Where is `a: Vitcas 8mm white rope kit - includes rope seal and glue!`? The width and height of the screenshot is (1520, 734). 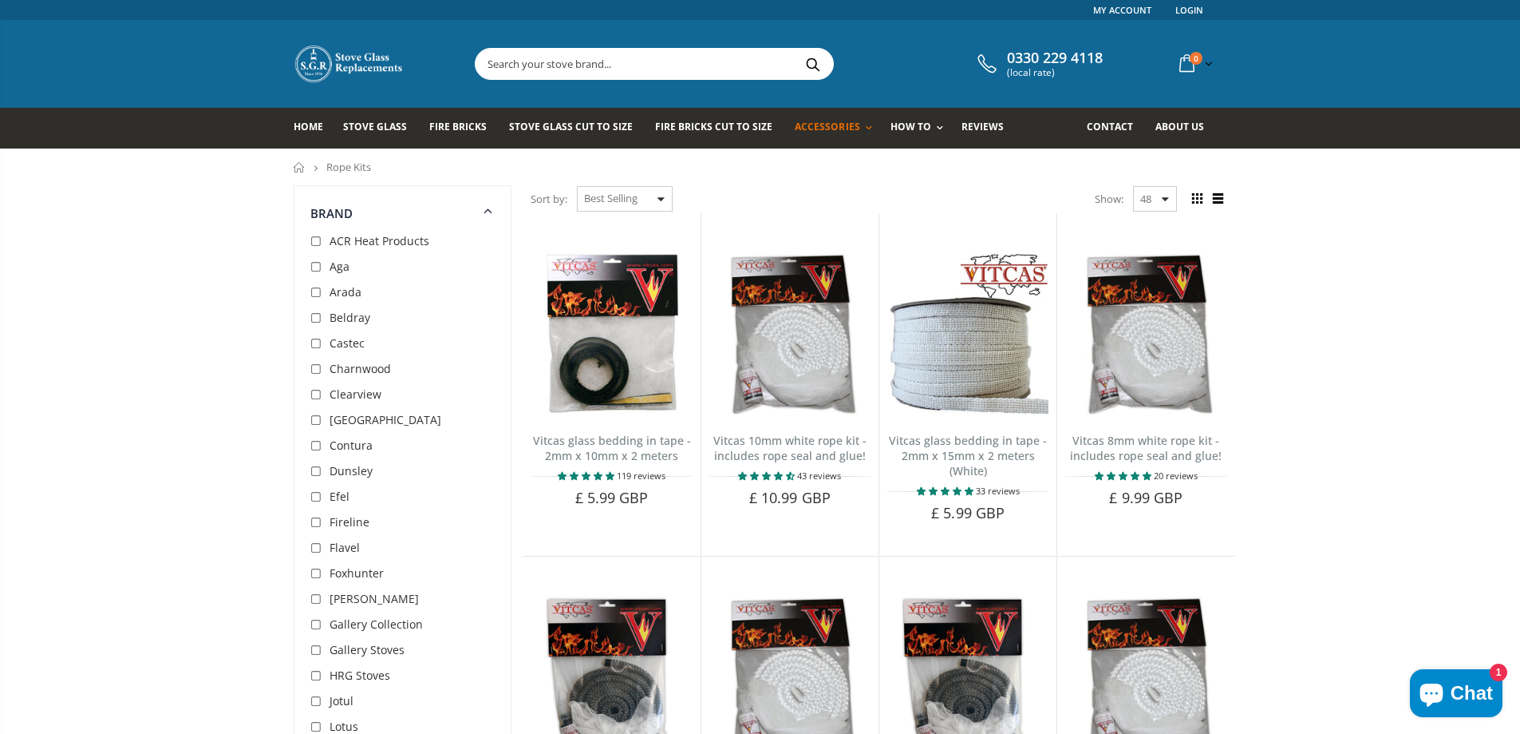 a: Vitcas 8mm white rope kit - includes rope seal and glue! is located at coordinates (1146, 448).